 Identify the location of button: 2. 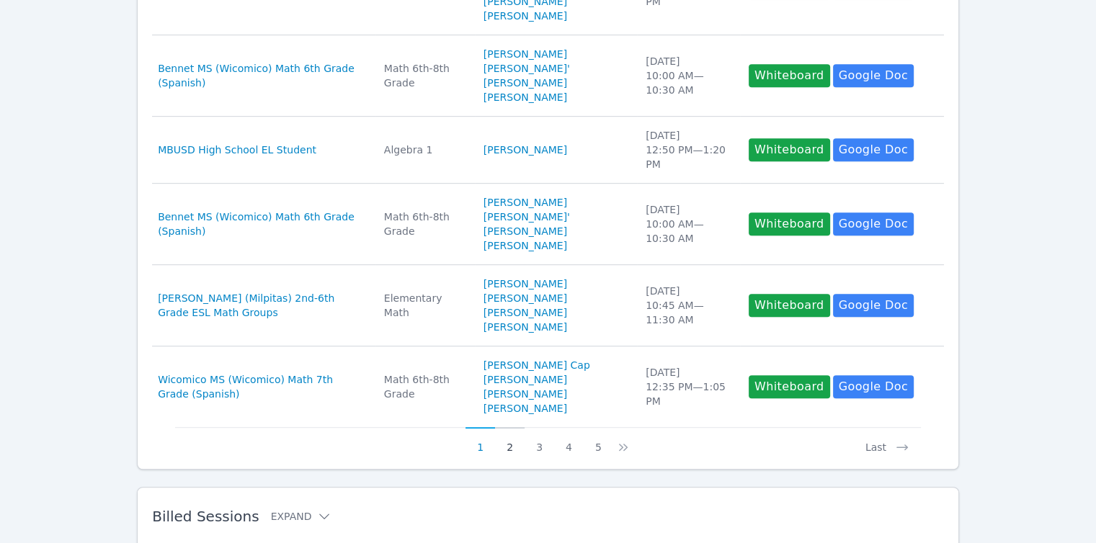
(509, 441).